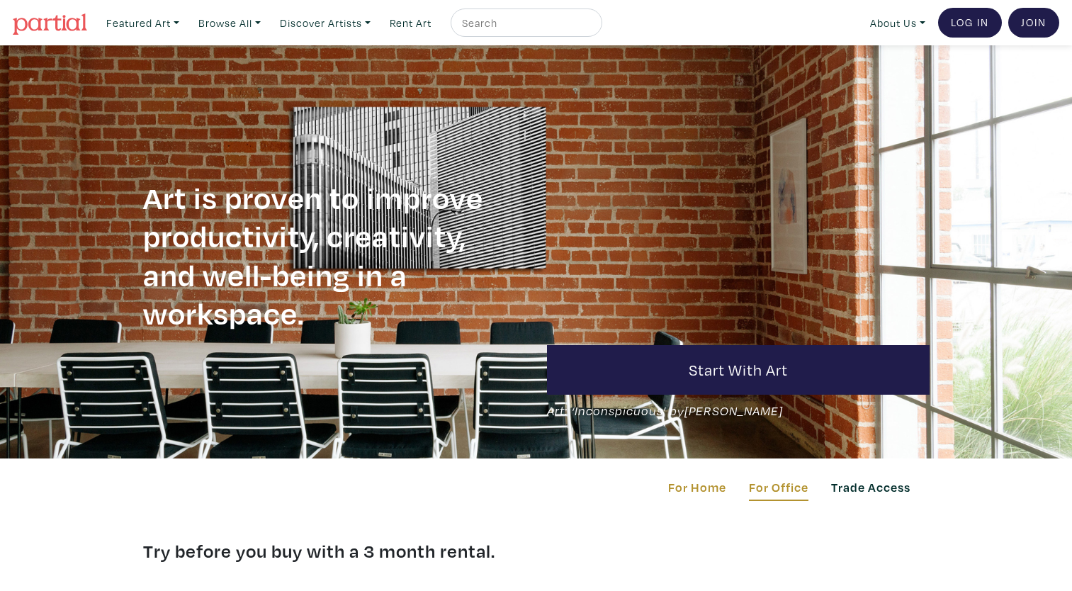 This screenshot has height=591, width=1072. What do you see at coordinates (1034, 23) in the screenshot?
I see `a: Join` at bounding box center [1034, 23].